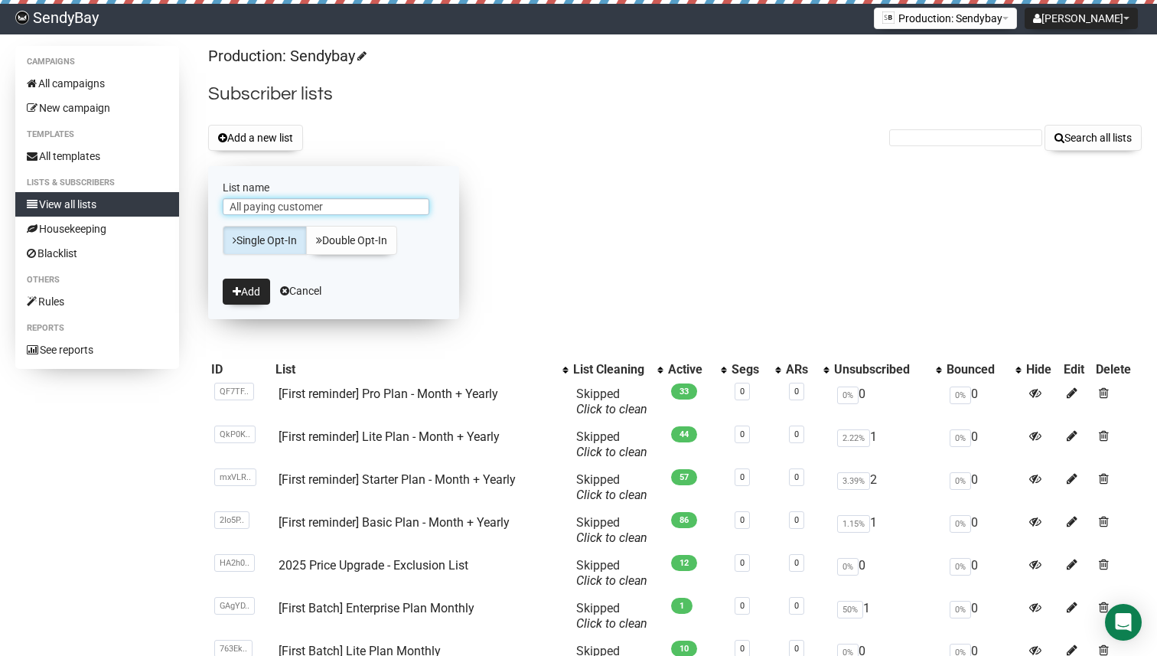 Image resolution: width=1157 pixels, height=656 pixels. What do you see at coordinates (373, 565) in the screenshot?
I see `a: 2025 Price Upgrade - Exclusion List` at bounding box center [373, 565].